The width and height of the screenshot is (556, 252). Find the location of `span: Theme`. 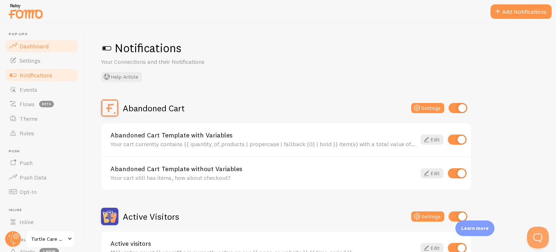

span: Theme is located at coordinates (29, 118).